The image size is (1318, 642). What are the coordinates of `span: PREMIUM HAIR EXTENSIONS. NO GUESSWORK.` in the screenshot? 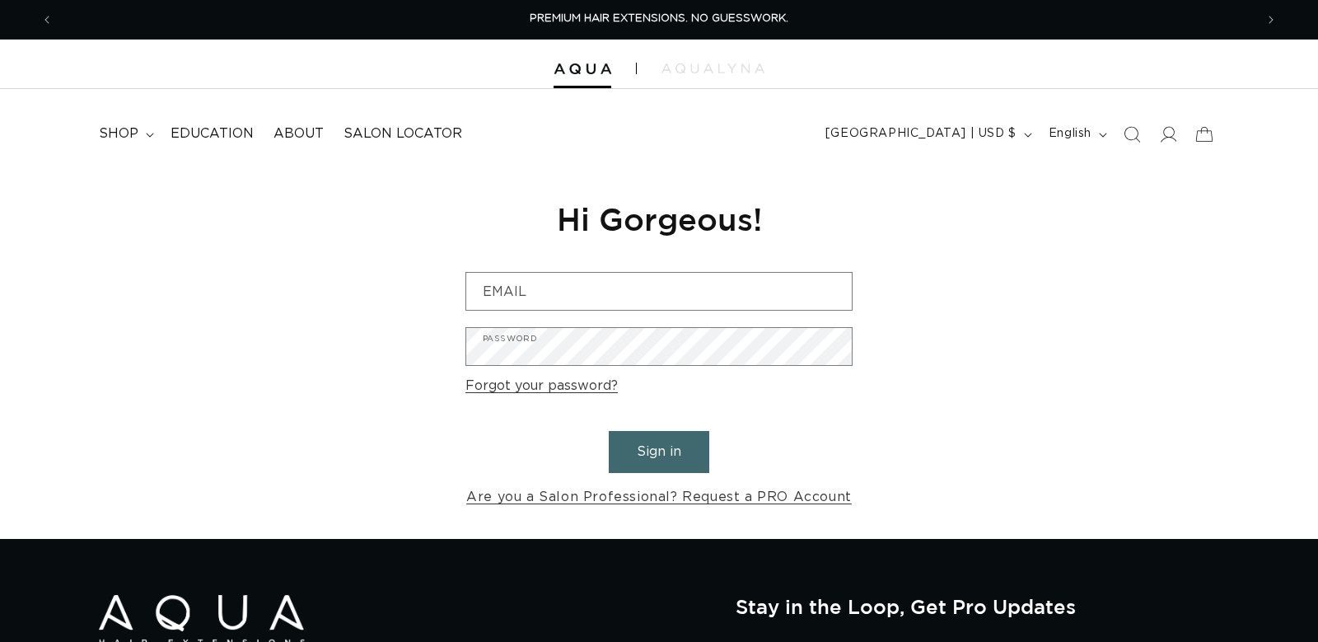 It's located at (659, 18).